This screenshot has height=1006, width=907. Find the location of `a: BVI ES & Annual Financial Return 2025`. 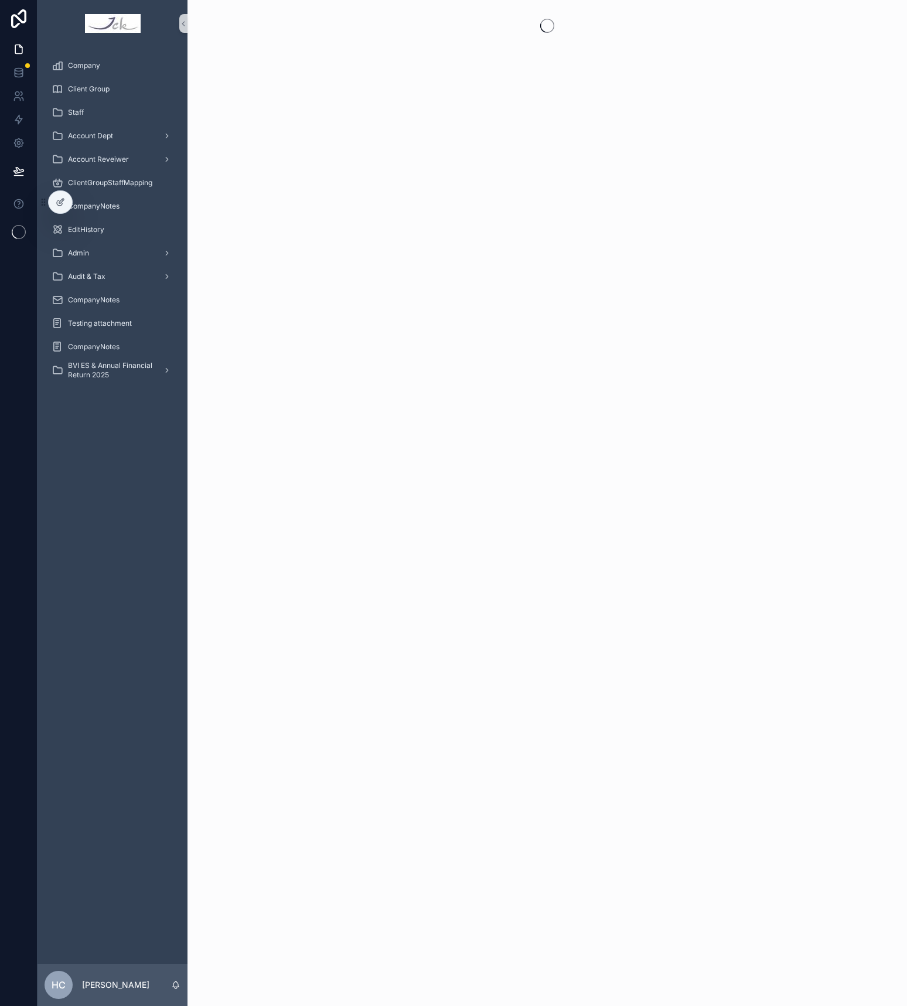

a: BVI ES & Annual Financial Return 2025 is located at coordinates (112, 370).